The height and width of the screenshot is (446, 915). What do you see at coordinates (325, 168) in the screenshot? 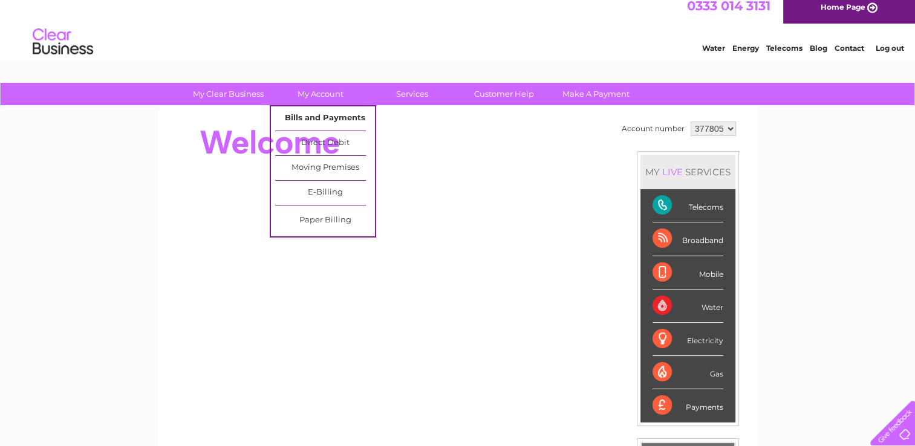
I see `a: Moving Premises` at bounding box center [325, 168].